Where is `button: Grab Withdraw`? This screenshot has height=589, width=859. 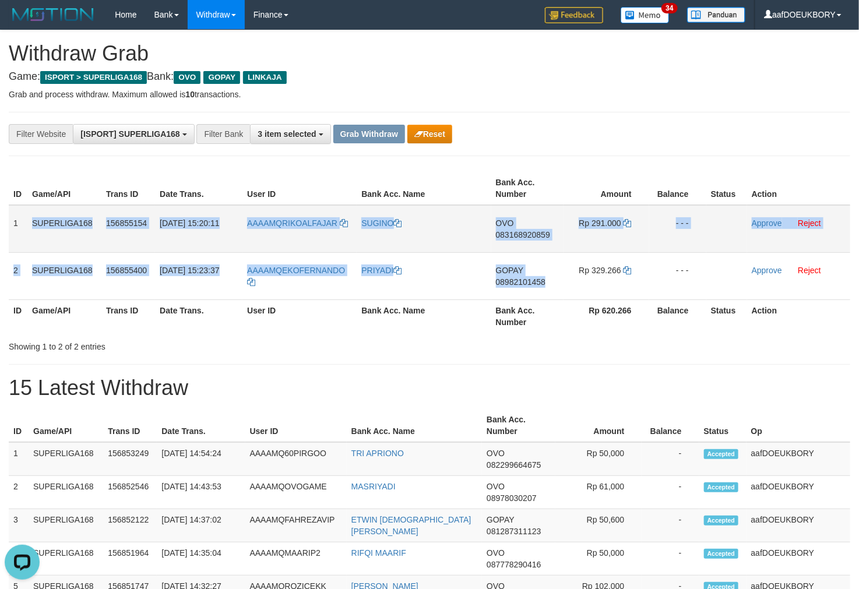
button: Grab Withdraw is located at coordinates (369, 134).